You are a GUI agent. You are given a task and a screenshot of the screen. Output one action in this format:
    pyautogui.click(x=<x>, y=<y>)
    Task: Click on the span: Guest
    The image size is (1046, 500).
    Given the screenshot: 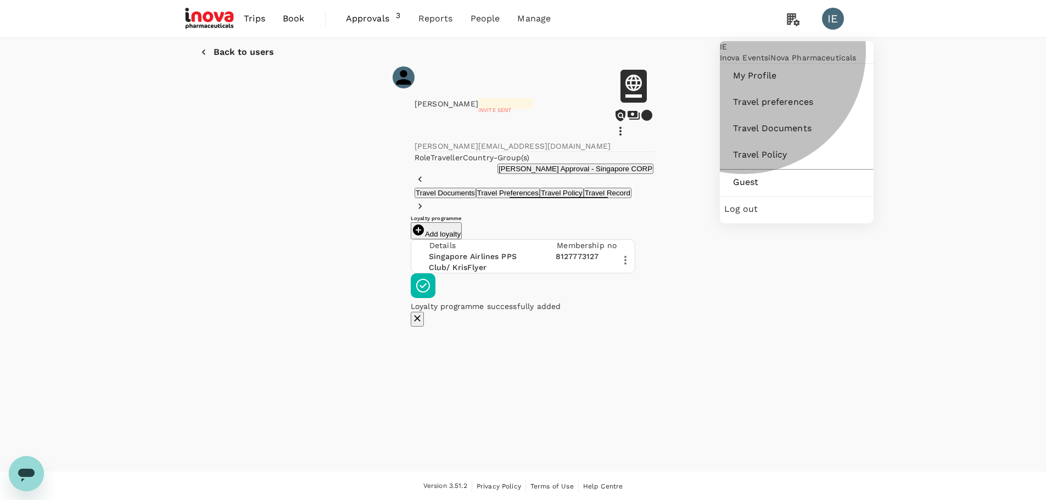 What is the action you would take?
    pyautogui.click(x=796, y=182)
    